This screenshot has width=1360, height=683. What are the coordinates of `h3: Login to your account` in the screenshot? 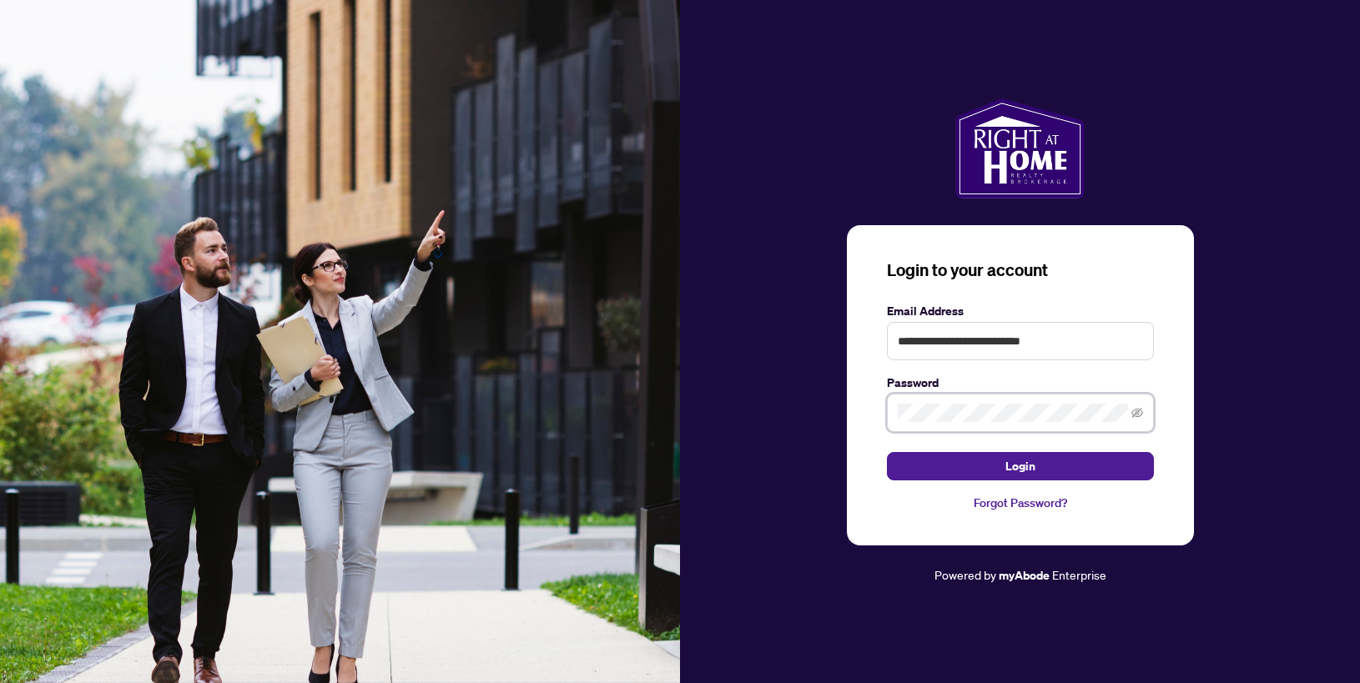 It's located at (1021, 270).